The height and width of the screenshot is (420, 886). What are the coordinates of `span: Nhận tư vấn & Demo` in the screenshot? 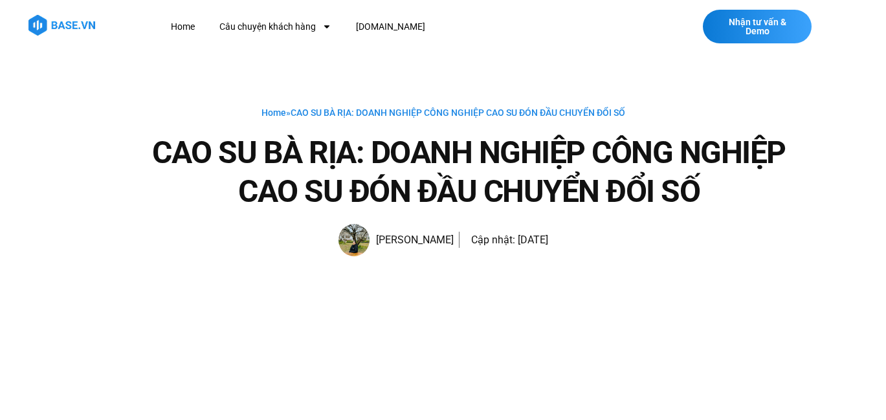 It's located at (757, 27).